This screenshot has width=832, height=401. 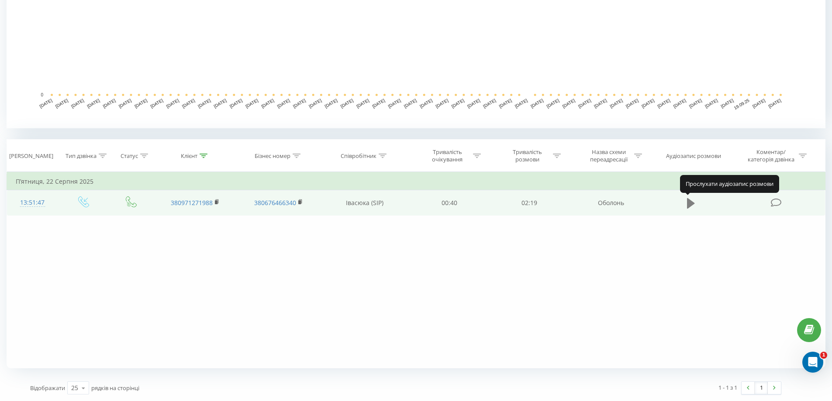 I want to click on div: Коментар/категорія дзвінка, so click(x=771, y=156).